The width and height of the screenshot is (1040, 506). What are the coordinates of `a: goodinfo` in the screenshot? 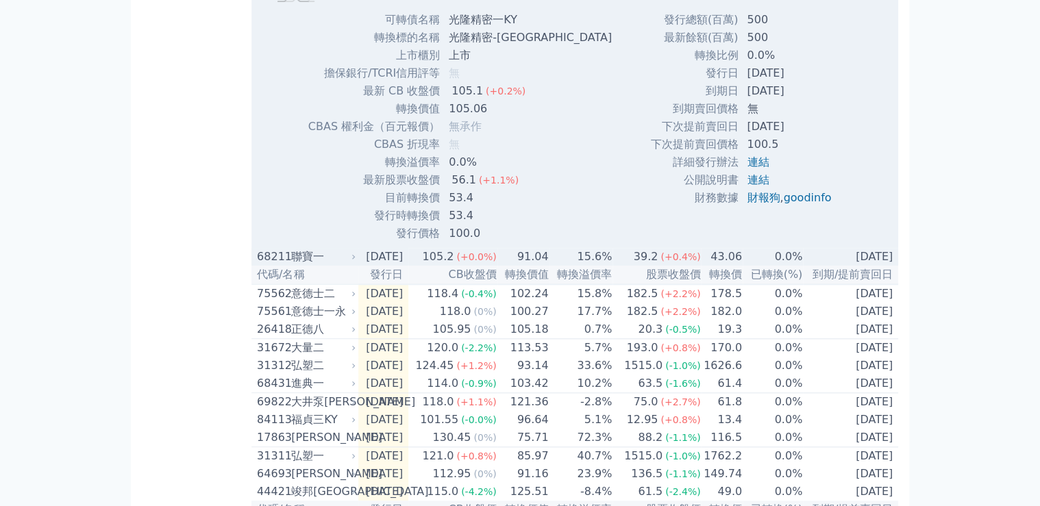 It's located at (807, 197).